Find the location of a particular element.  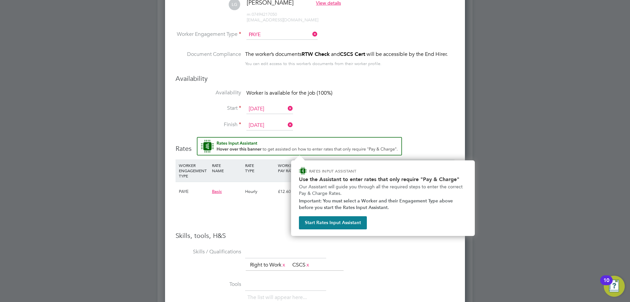

button: Open Resource Center, 10 new notifications is located at coordinates (614, 286).